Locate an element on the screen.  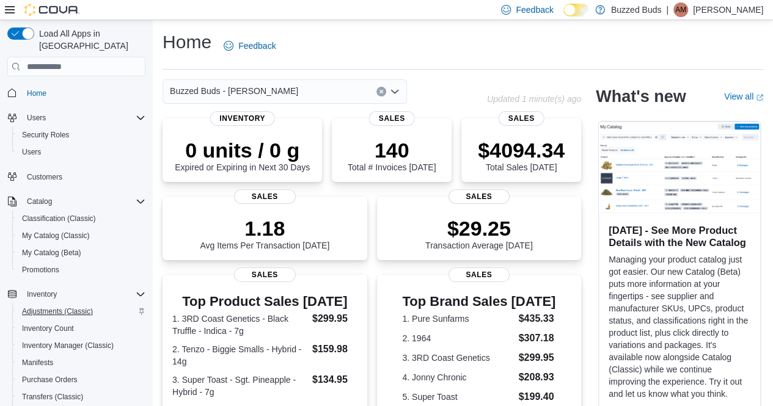
dd: $435.33 is located at coordinates (536, 319).